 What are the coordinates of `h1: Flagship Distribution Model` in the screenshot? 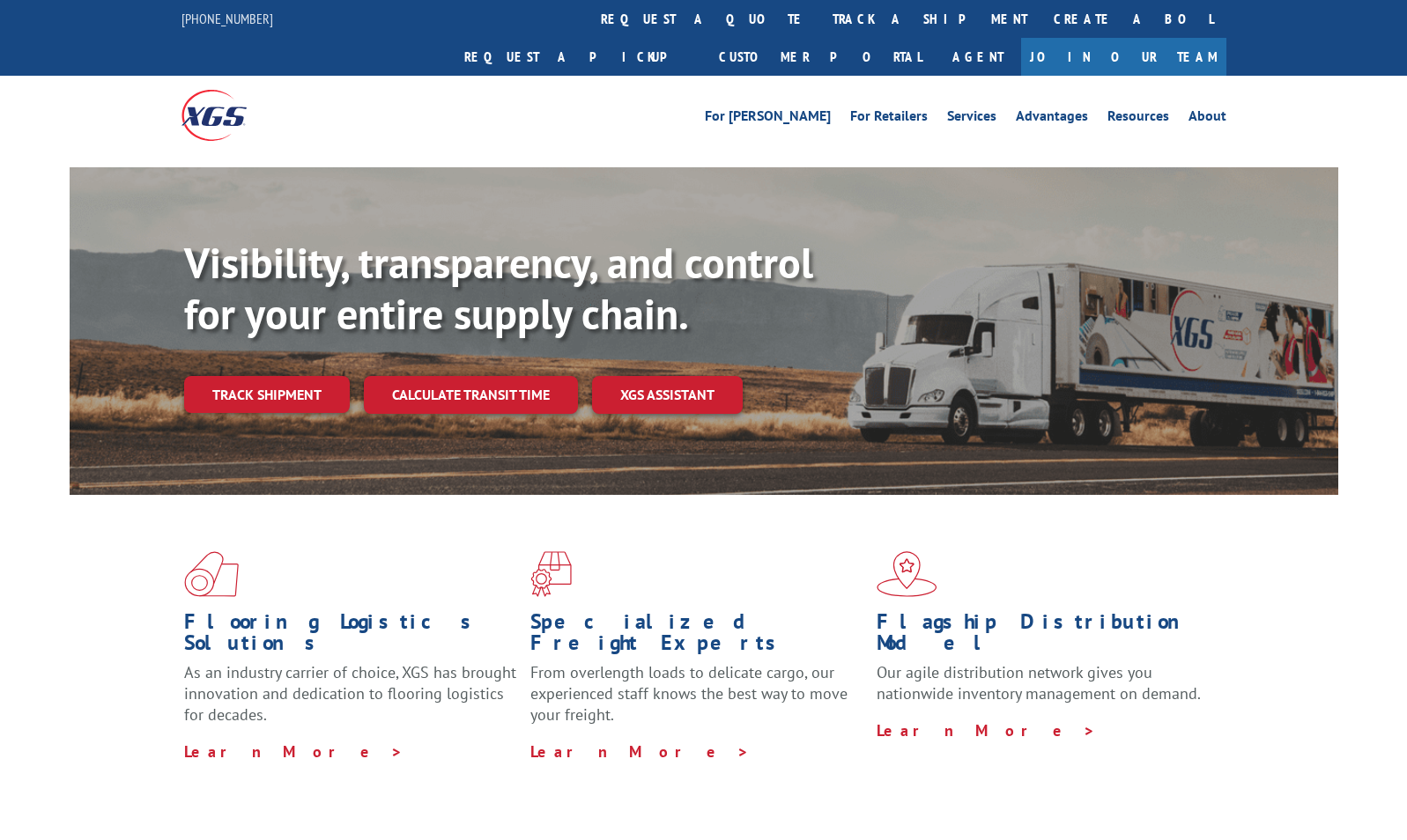 It's located at (1044, 637).